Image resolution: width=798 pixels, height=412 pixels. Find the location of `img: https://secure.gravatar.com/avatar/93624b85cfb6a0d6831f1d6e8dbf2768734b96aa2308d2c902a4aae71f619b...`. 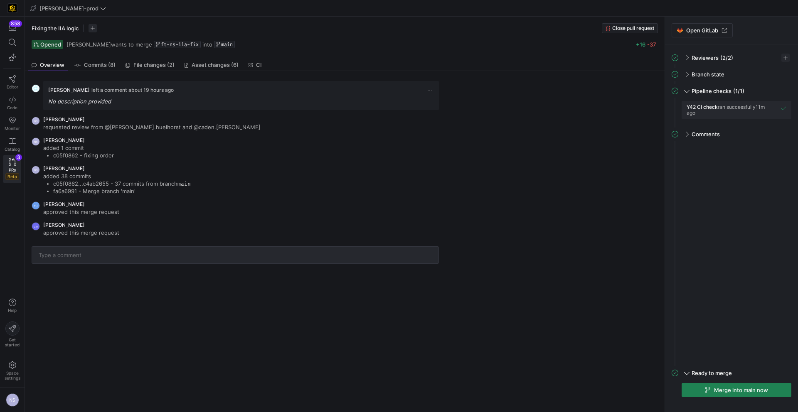

img: https://secure.gravatar.com/avatar/93624b85cfb6a0d6831f1d6e8dbf2768734b96aa2308d2c902a4aae71f619b... is located at coordinates (36, 89).